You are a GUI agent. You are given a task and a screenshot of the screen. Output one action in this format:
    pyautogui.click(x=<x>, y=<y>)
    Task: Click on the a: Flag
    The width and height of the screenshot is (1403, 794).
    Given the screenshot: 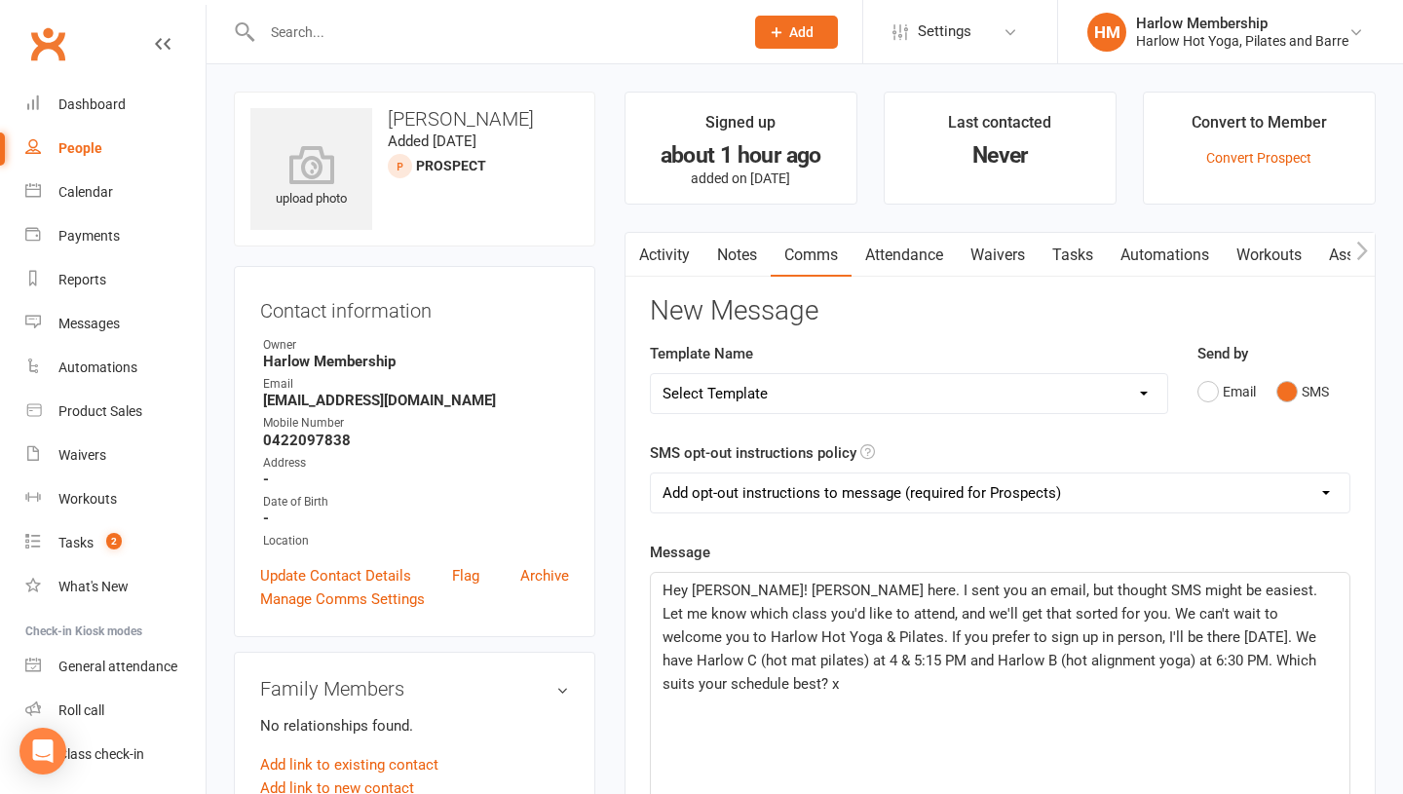 What is the action you would take?
    pyautogui.click(x=466, y=576)
    